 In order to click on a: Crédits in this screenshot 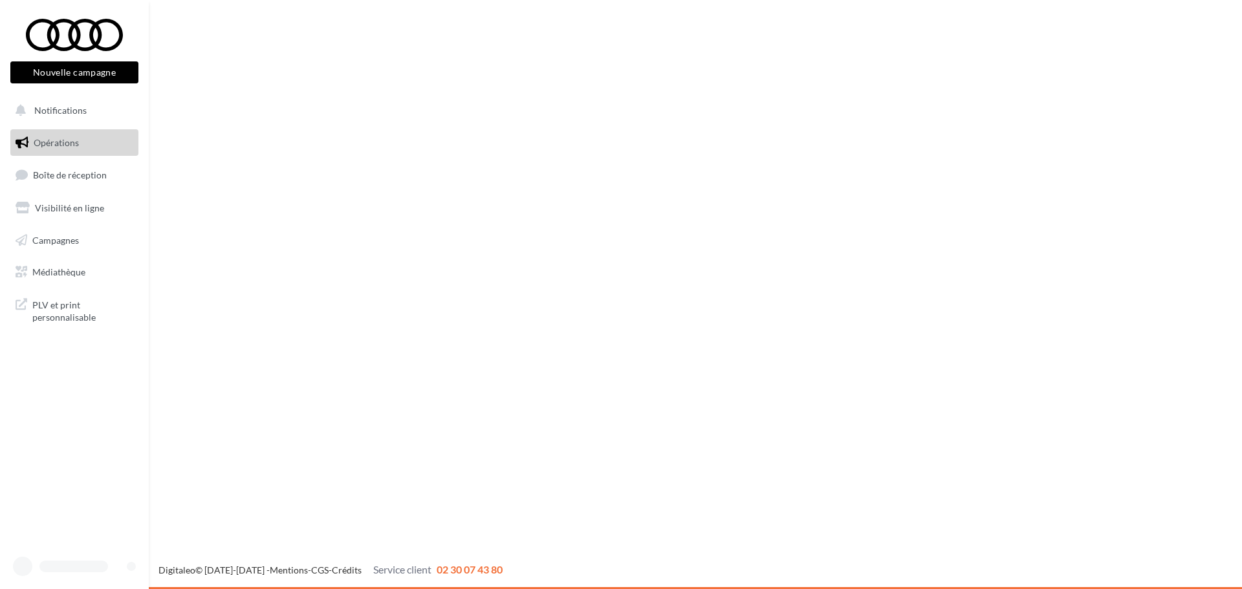, I will do `click(347, 570)`.